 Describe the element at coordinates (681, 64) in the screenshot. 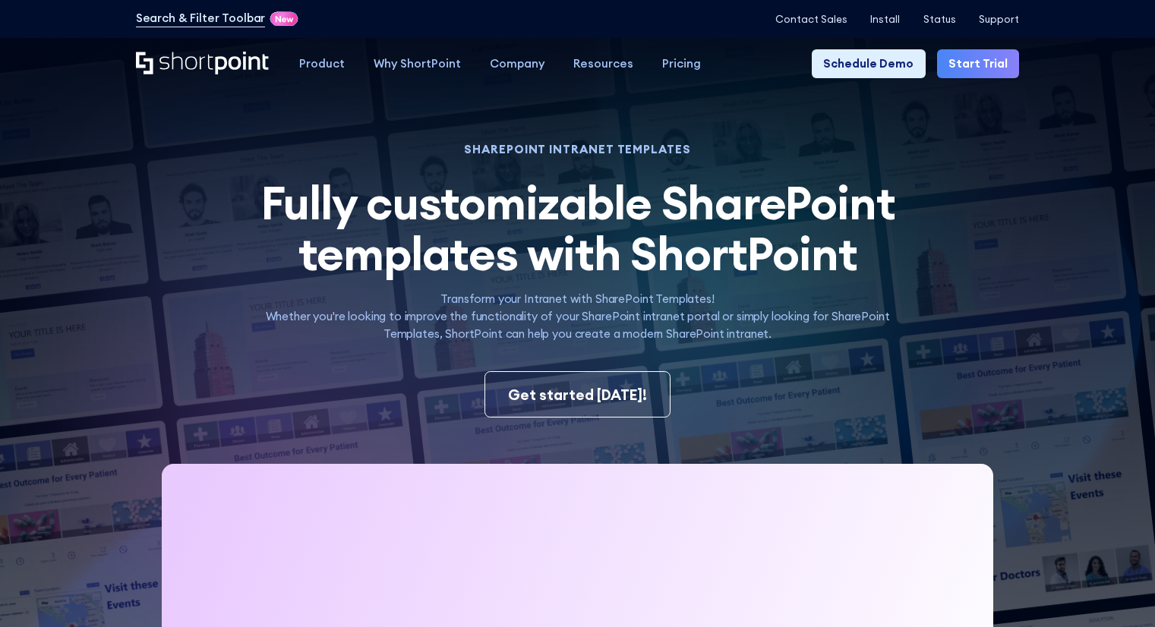

I see `div: Pricing` at that location.